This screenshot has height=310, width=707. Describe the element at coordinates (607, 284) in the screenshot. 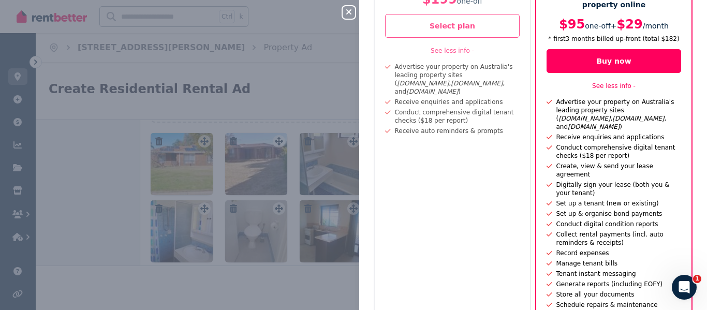

I see `div: Generate reports (including EOFY)` at that location.